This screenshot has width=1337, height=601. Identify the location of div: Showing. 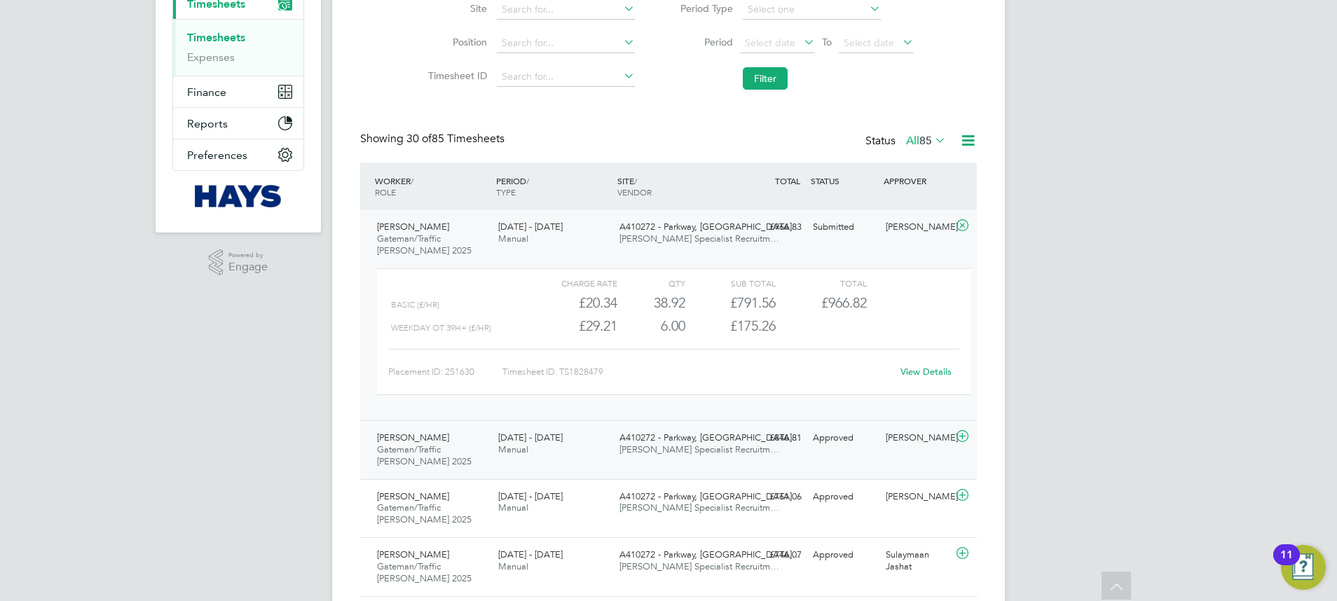
(434, 139).